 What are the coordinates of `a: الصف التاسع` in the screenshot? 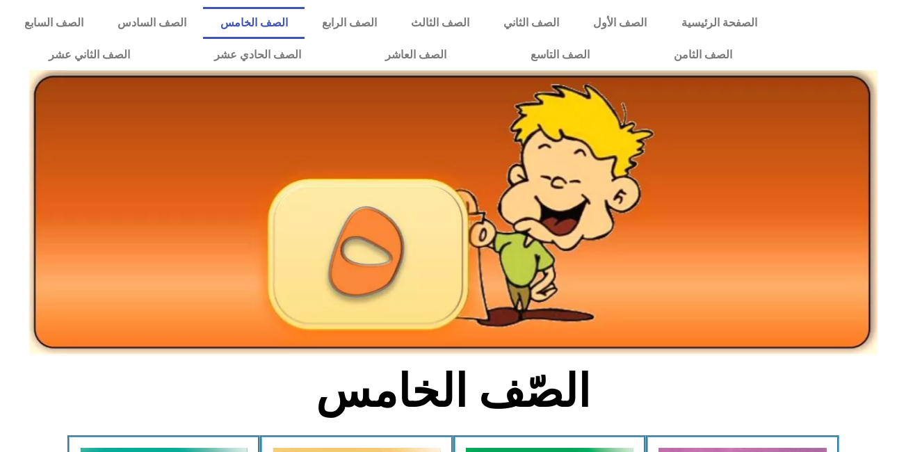 It's located at (561, 55).